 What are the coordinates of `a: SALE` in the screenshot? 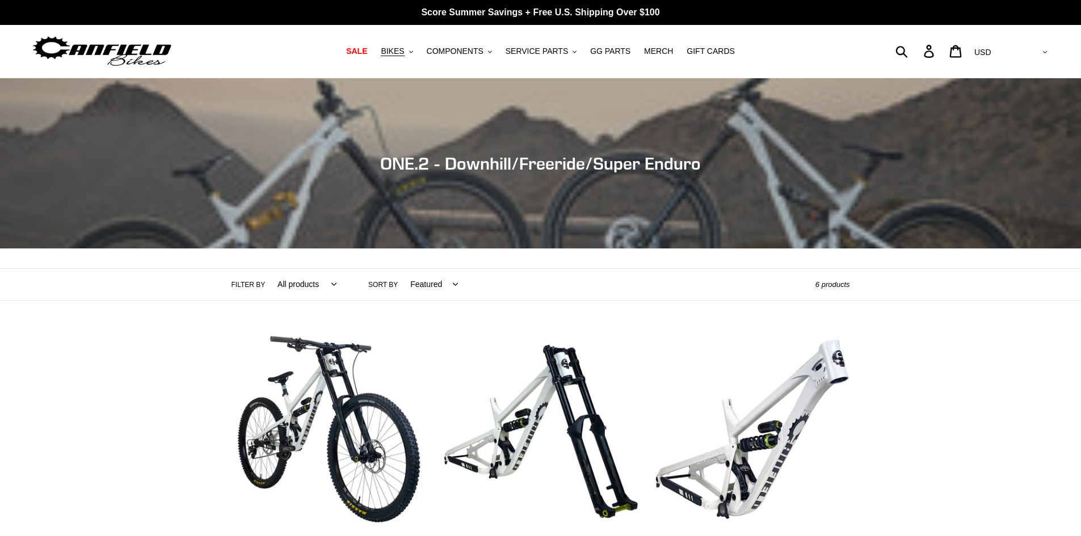 It's located at (356, 51).